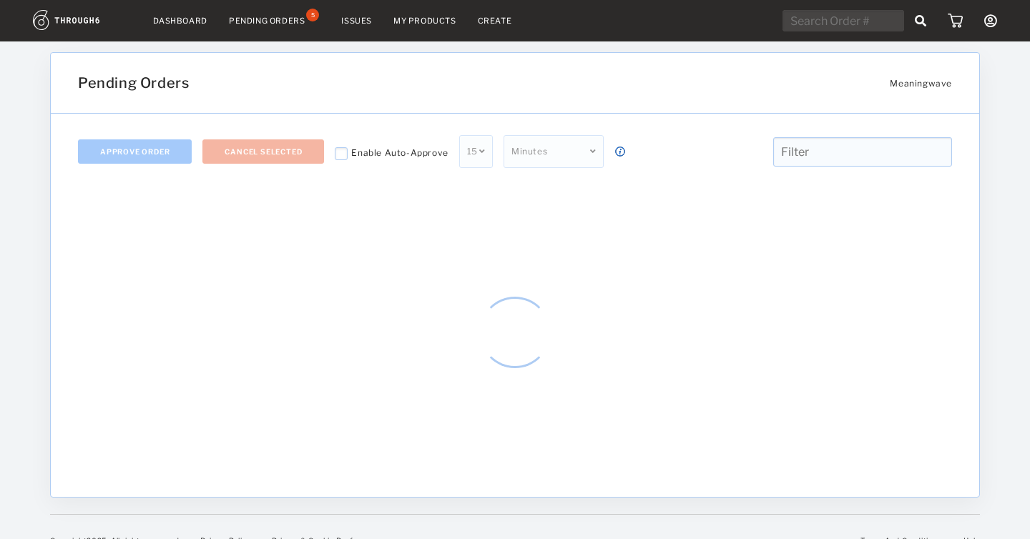  Describe the element at coordinates (263, 152) in the screenshot. I see `button: Cancel Selected` at that location.